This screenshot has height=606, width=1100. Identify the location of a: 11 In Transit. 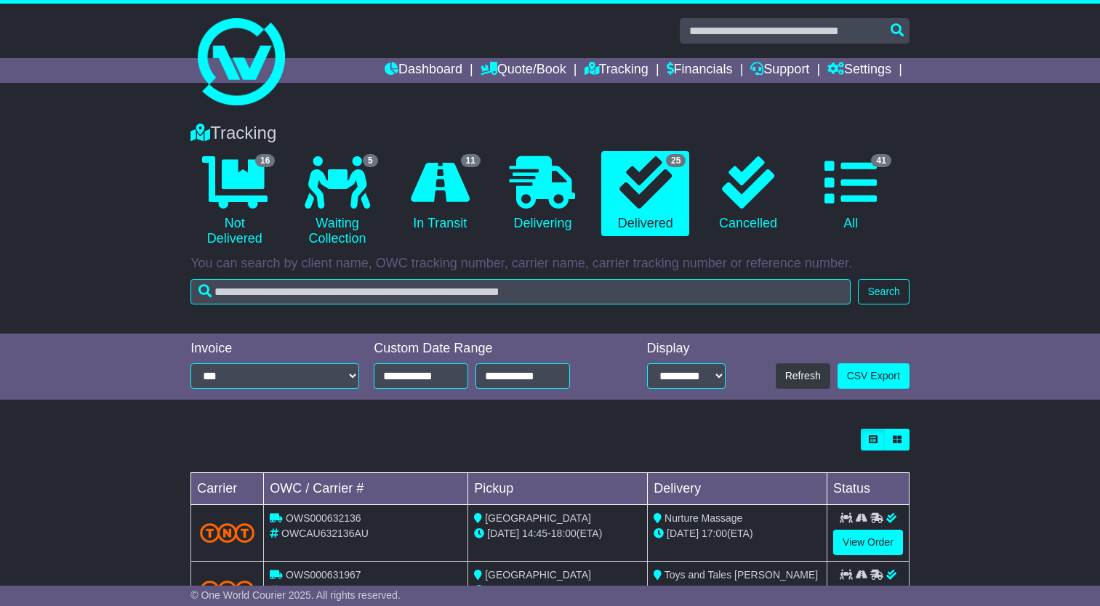
(440, 194).